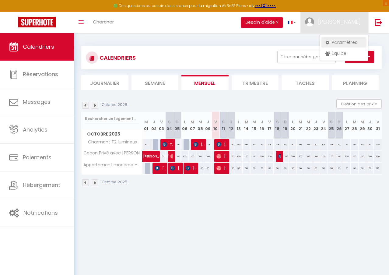  What do you see at coordinates (37, 102) in the screenshot?
I see `span: Messages` at bounding box center [37, 102].